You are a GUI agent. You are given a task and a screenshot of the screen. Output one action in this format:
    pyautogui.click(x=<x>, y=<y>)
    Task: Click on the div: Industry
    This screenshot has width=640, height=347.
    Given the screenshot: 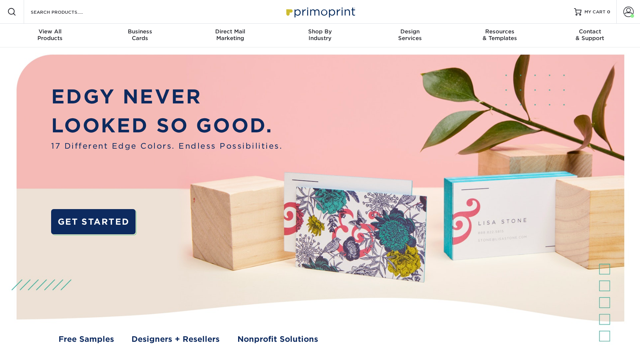 What is the action you would take?
    pyautogui.click(x=320, y=35)
    